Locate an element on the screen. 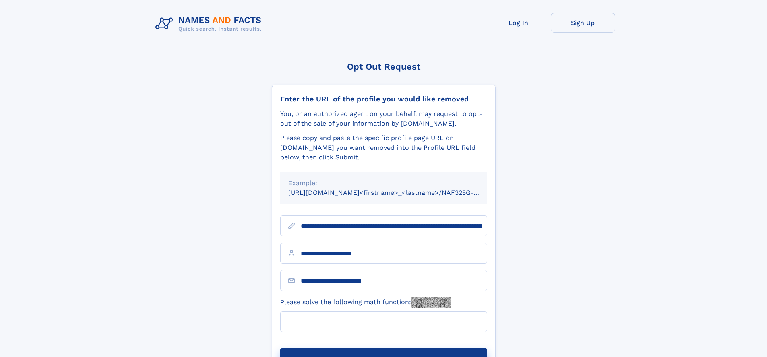 Image resolution: width=767 pixels, height=357 pixels. label: Please solve the following math function: is located at coordinates (365, 303).